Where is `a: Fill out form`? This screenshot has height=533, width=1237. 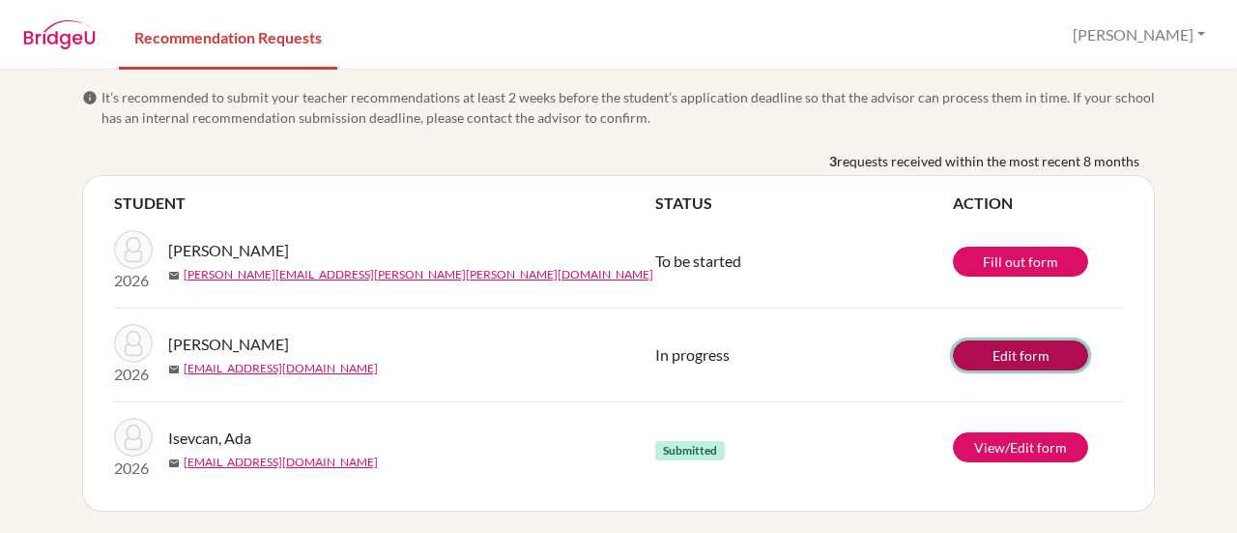
a: Fill out form is located at coordinates (1021, 261).